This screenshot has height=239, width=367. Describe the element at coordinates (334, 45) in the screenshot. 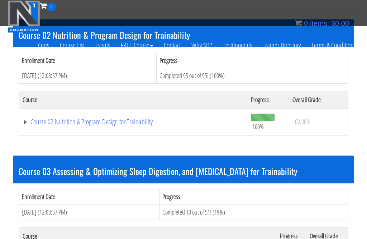

I see `a: Terms & Conditions` at that location.